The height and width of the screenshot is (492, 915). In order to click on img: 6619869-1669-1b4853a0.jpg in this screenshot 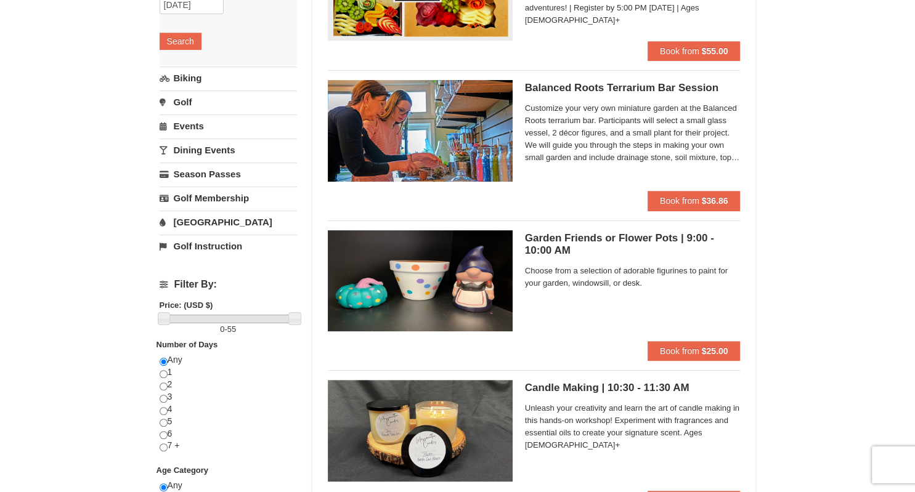, I will do `click(420, 431)`.